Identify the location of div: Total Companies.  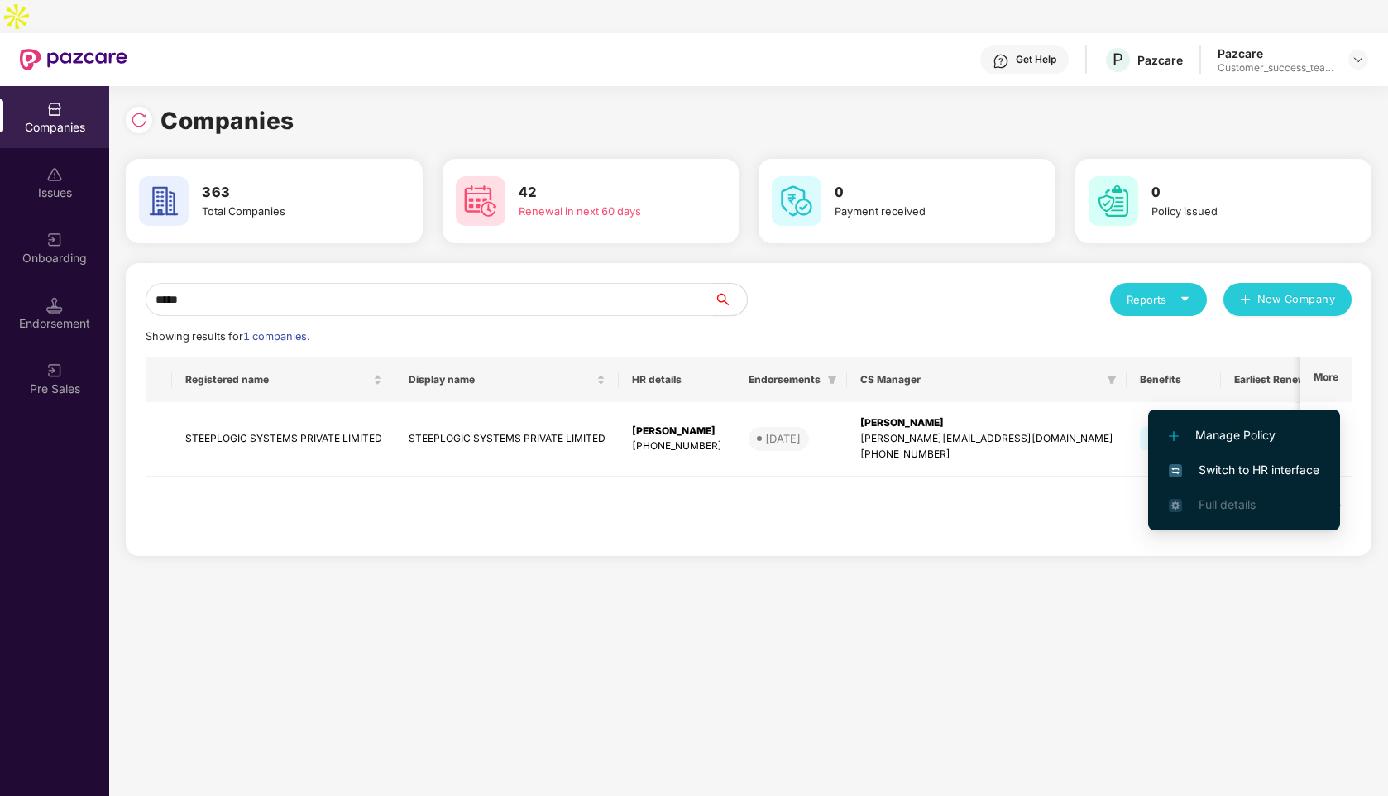
(290, 212).